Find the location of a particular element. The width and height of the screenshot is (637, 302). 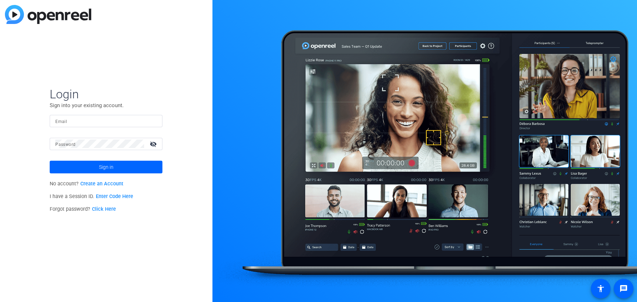

input: Enter Email Address is located at coordinates (106, 121).